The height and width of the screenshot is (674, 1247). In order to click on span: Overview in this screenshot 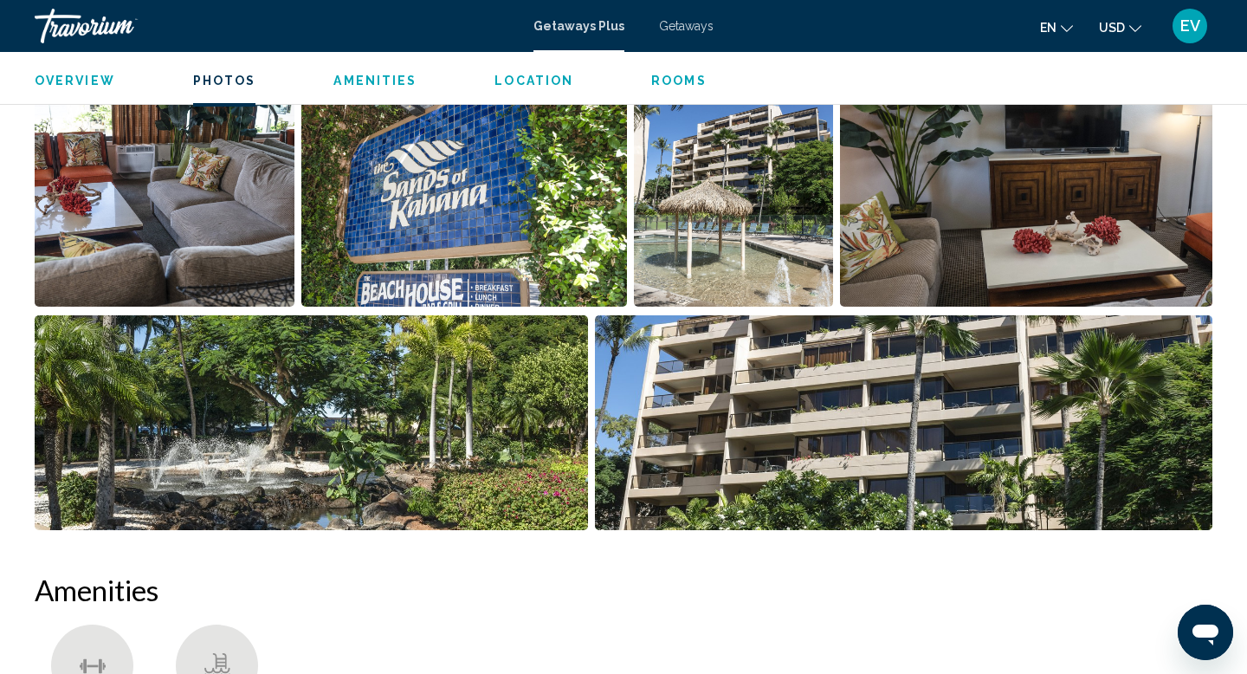, I will do `click(74, 81)`.